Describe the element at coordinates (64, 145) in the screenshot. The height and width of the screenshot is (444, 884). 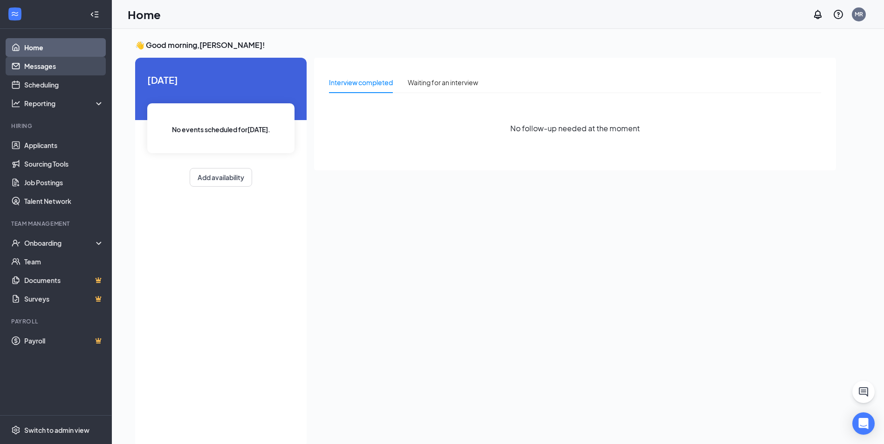
I see `a: Applicants` at that location.